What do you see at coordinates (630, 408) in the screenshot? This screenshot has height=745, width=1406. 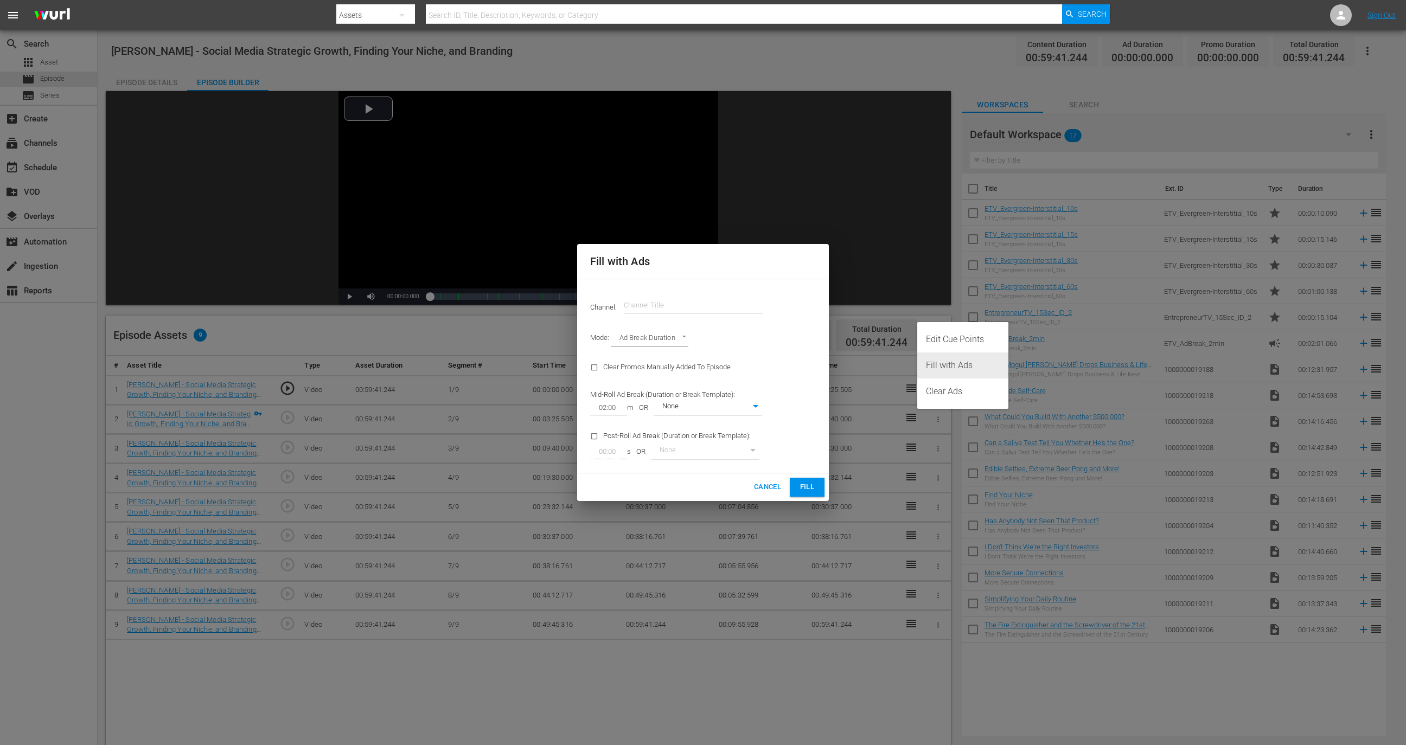 I see `span: m` at bounding box center [630, 408].